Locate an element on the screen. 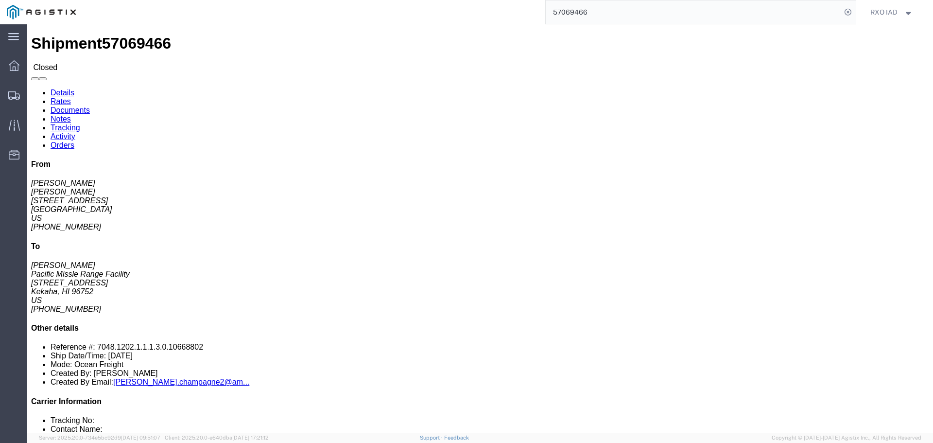  img: logo is located at coordinates (41, 12).